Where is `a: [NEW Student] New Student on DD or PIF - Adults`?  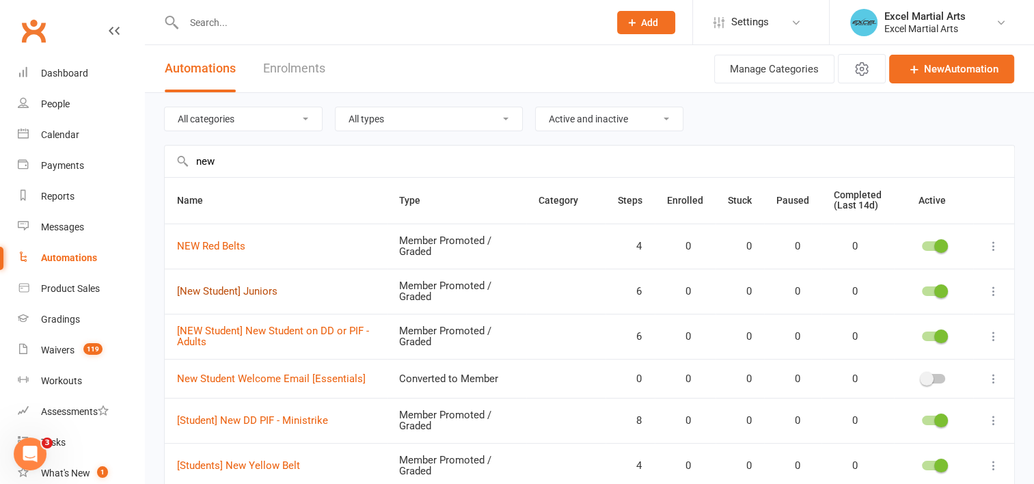
a: [NEW Student] New Student on DD or PIF - Adults is located at coordinates (273, 336).